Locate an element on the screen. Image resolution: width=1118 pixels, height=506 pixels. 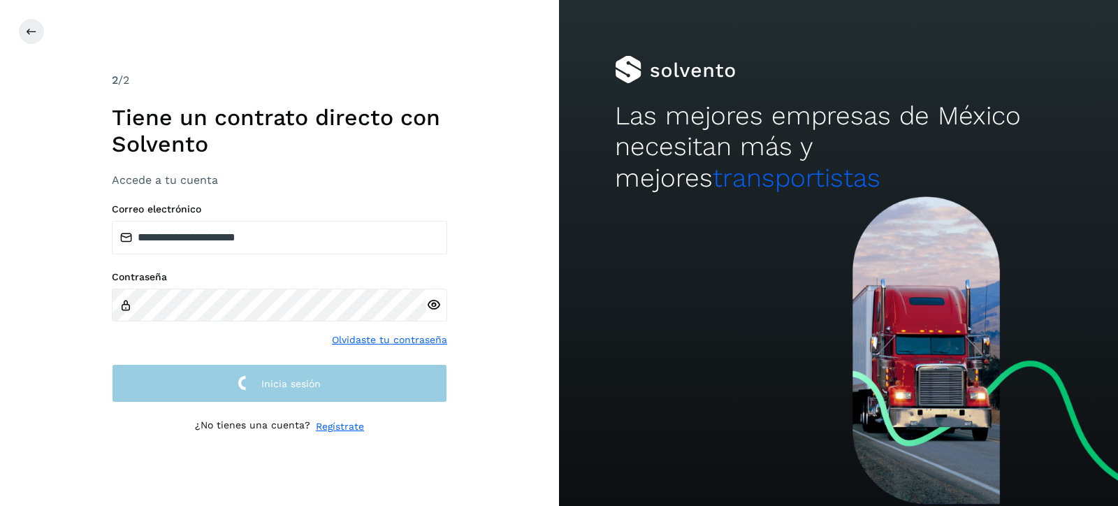
div: /2 is located at coordinates (279, 80).